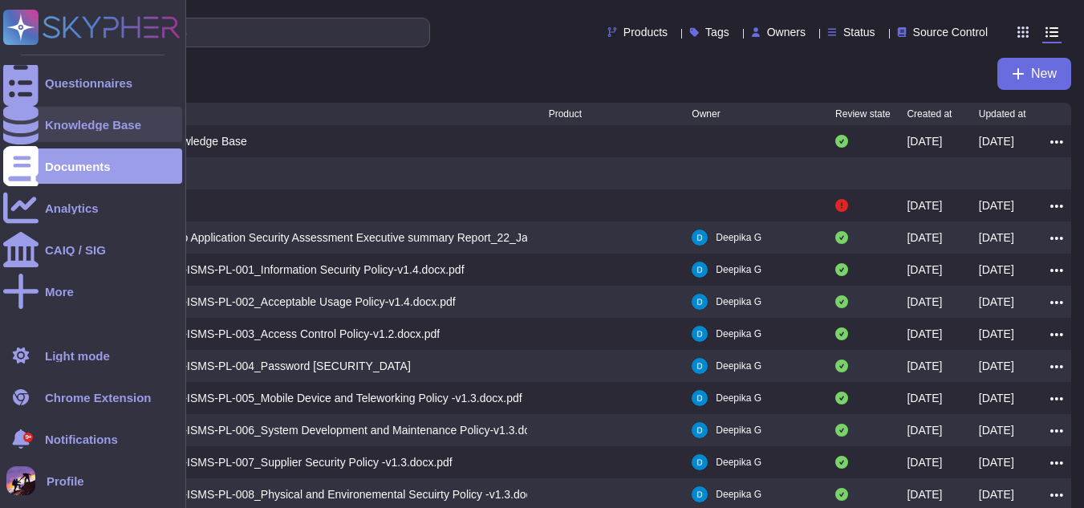 The height and width of the screenshot is (508, 1084). What do you see at coordinates (290, 270) in the screenshot?
I see `div: GreytHR_GT-ISMS-PL-001_Information Security Policy-v1.4.docx.pdf` at bounding box center [290, 270].